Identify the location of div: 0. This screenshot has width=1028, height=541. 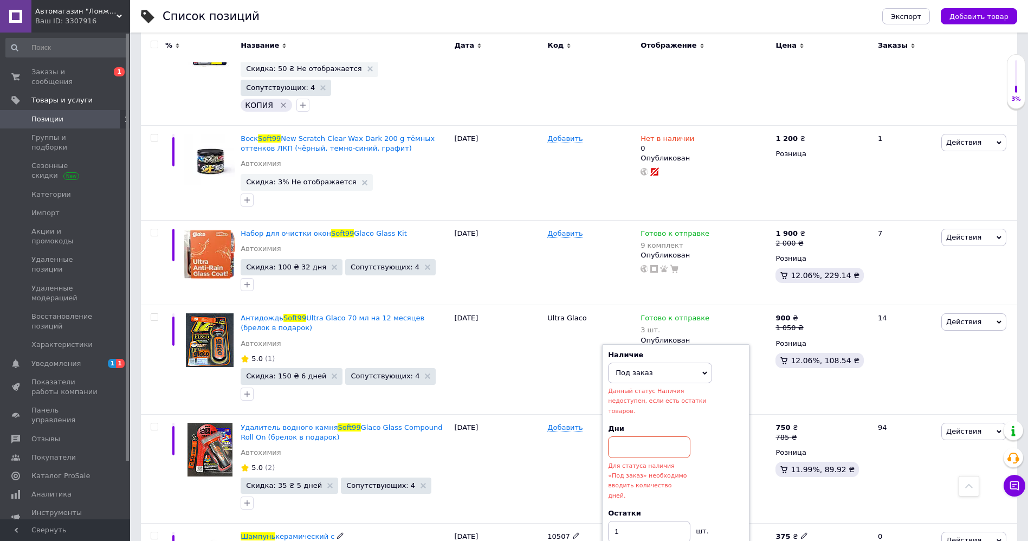
(667, 144).